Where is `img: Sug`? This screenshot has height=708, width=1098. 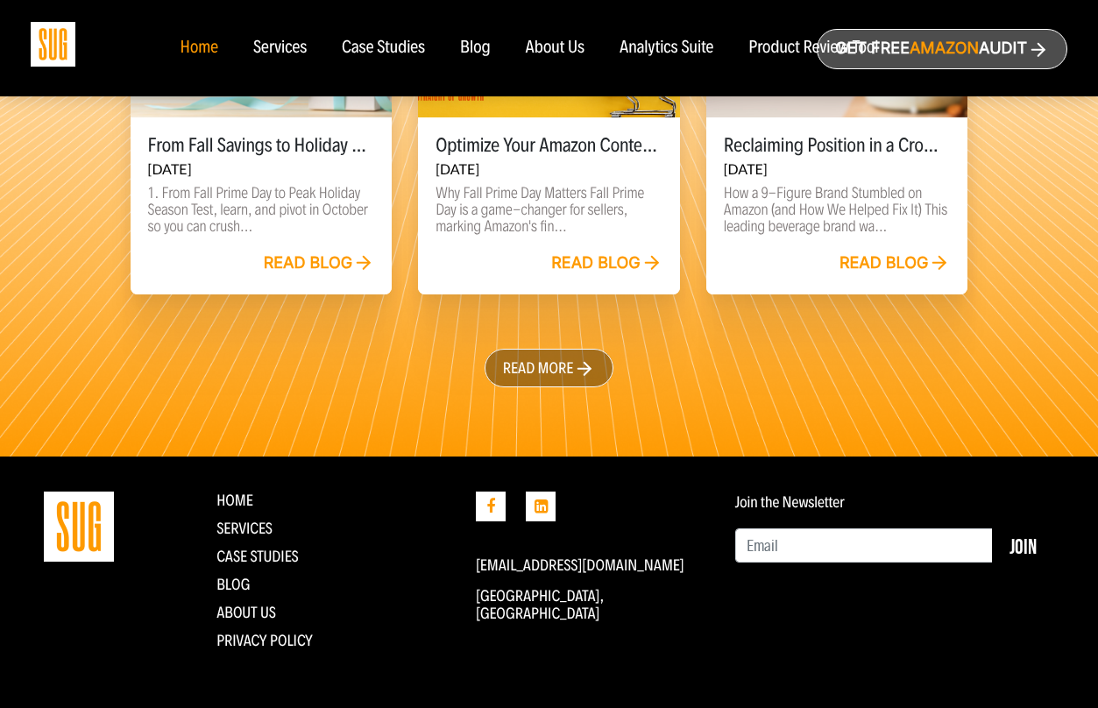 img: Sug is located at coordinates (53, 44).